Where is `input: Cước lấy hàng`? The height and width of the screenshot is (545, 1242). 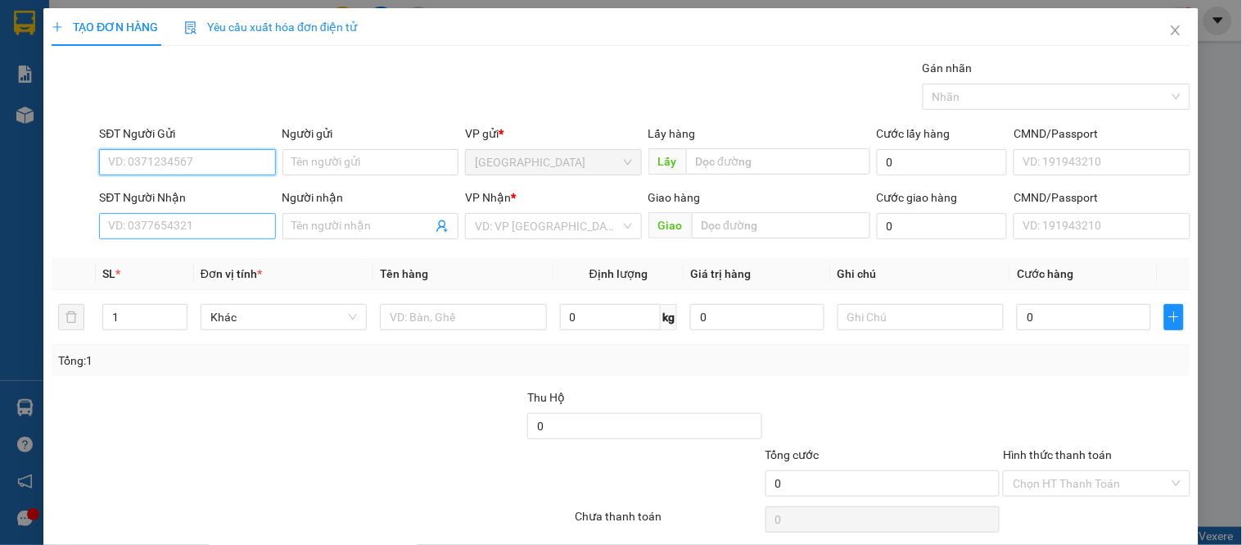
input: Cước lấy hàng is located at coordinates (943, 162).